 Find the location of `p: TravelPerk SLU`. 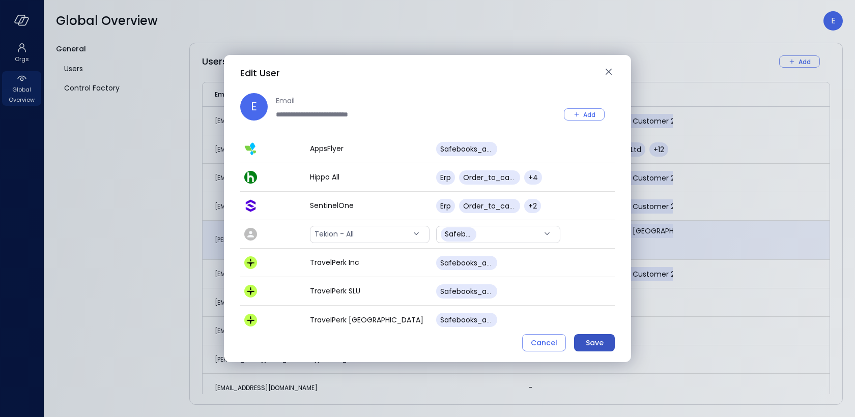

p: TravelPerk SLU is located at coordinates (369, 291).